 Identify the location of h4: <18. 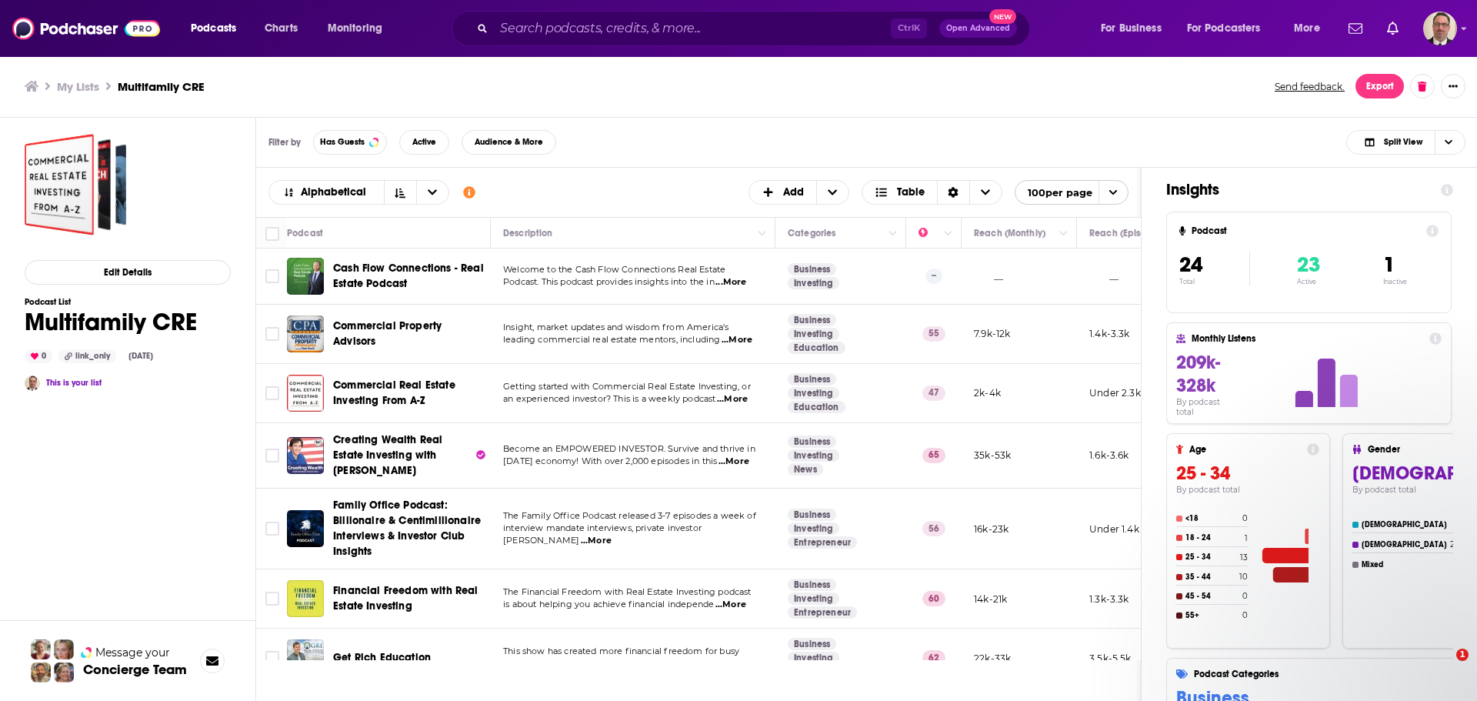
(1212, 519).